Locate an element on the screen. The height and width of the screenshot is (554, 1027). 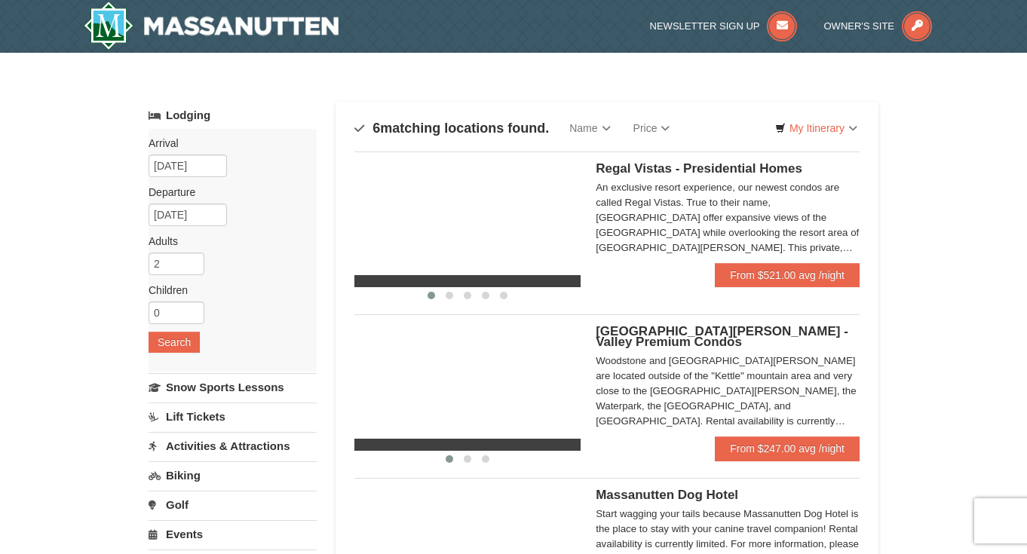
button: Search is located at coordinates (174, 342).